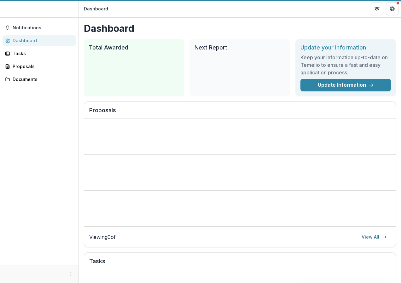 The image size is (401, 283). What do you see at coordinates (240, 28) in the screenshot?
I see `h1: Dashboard` at bounding box center [240, 28].